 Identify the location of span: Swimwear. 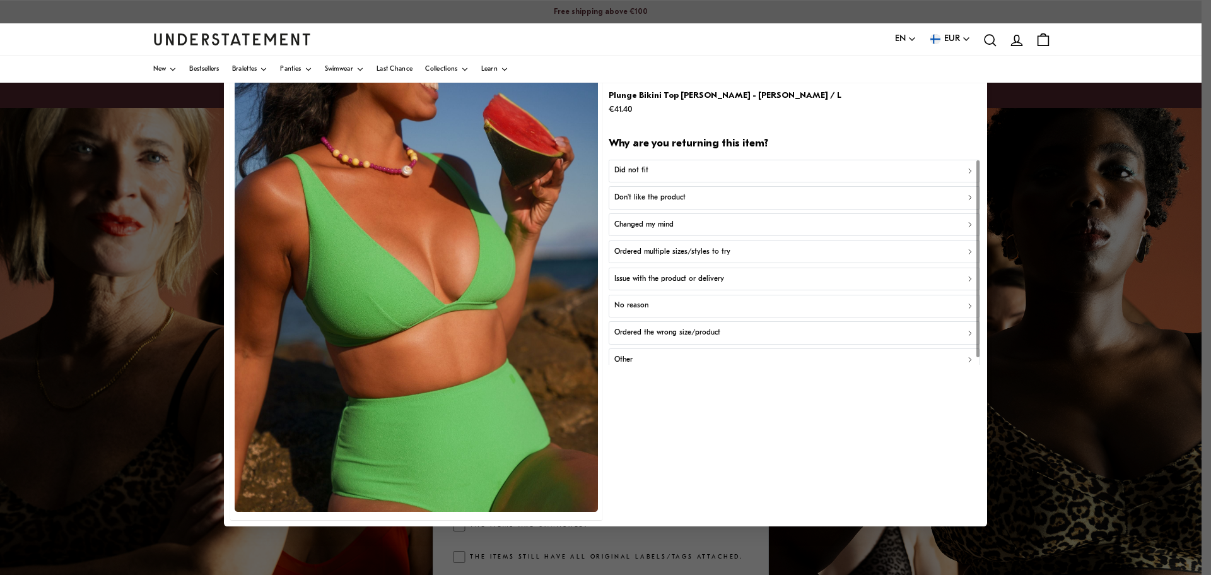
(339, 69).